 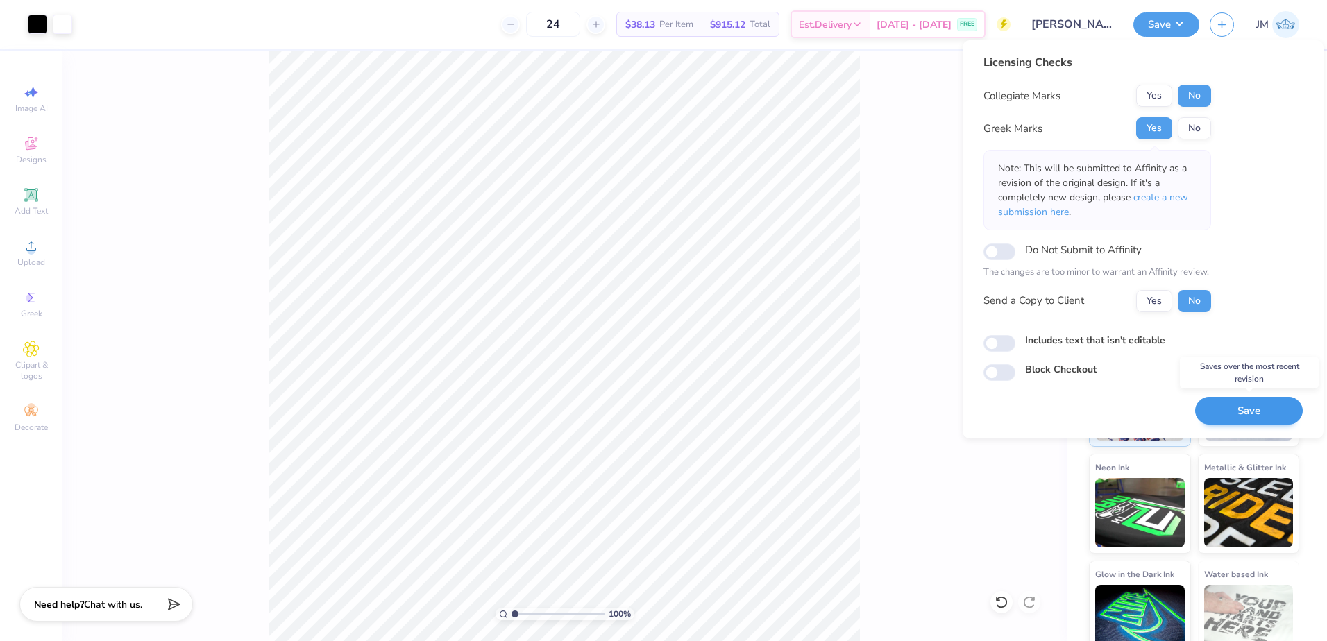 I want to click on div: Send a Copy to Client, so click(x=1034, y=301).